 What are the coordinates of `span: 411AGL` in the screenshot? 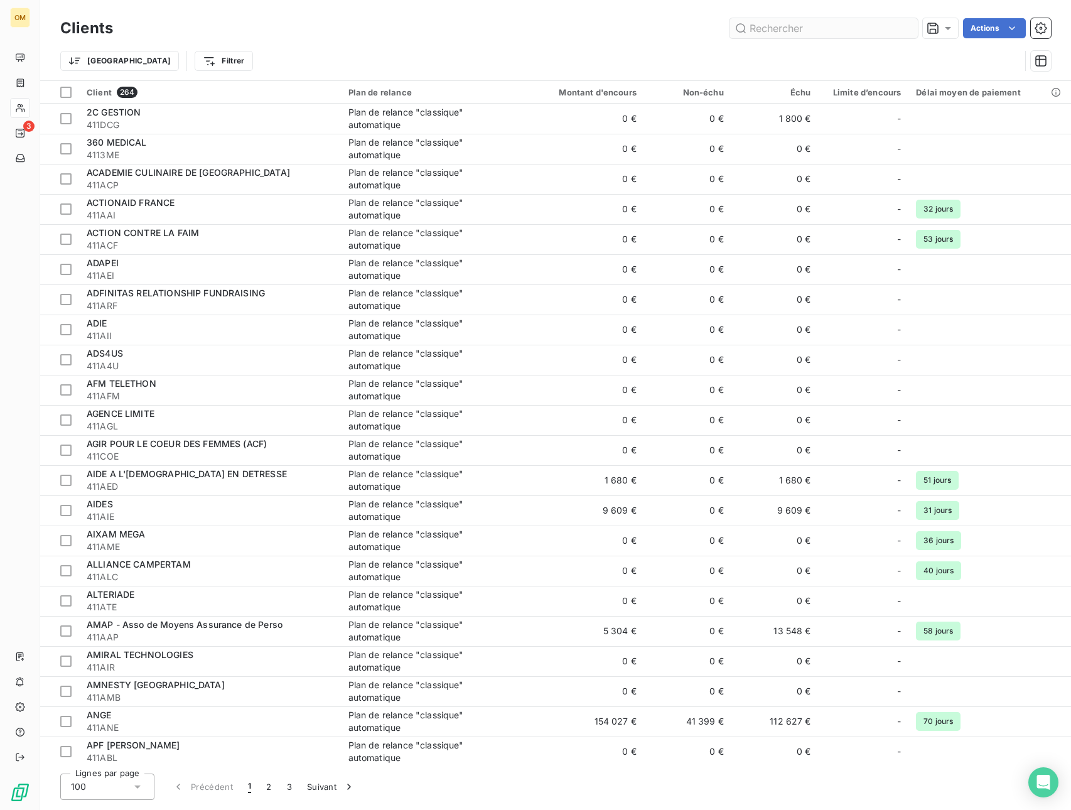 It's located at (210, 426).